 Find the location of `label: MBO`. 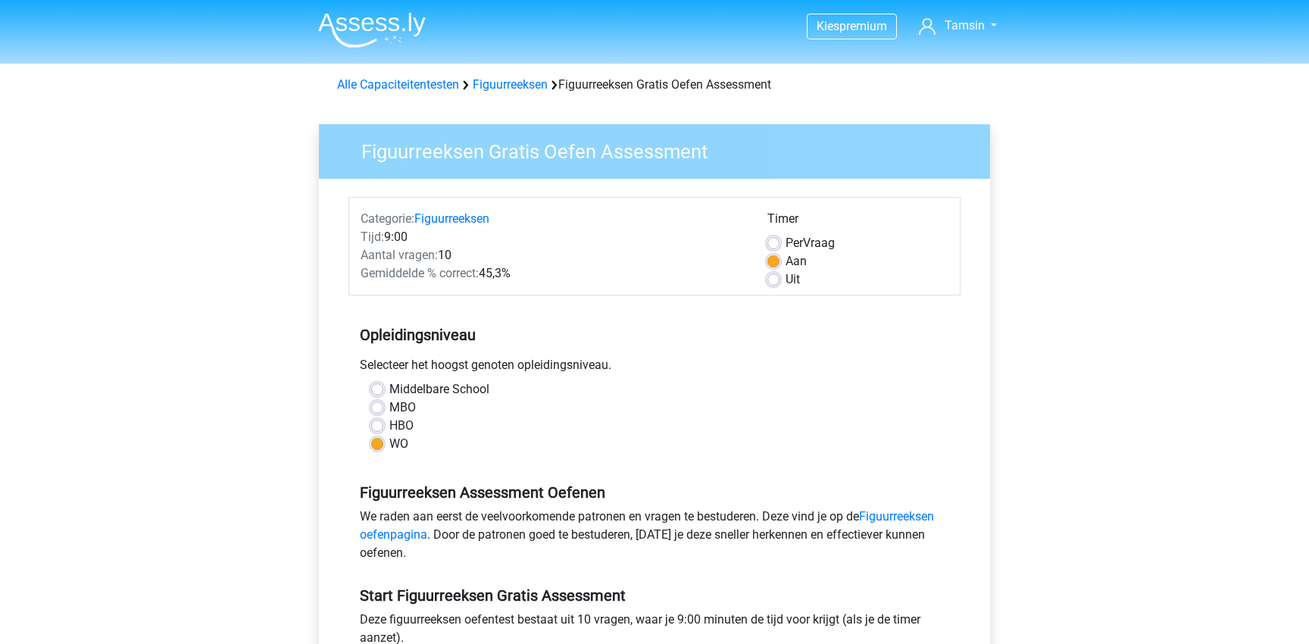

label: MBO is located at coordinates (402, 407).